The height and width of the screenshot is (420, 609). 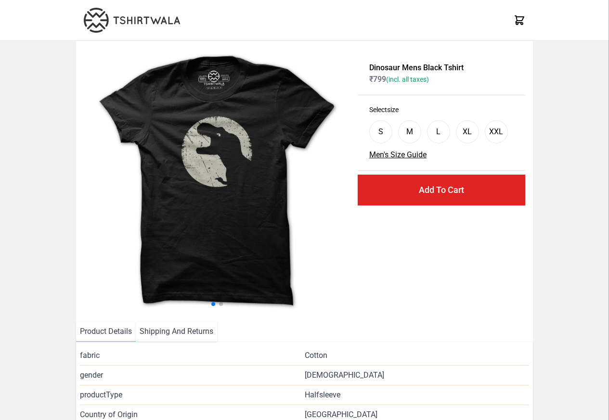 What do you see at coordinates (496, 132) in the screenshot?
I see `div: XXL` at bounding box center [496, 132].